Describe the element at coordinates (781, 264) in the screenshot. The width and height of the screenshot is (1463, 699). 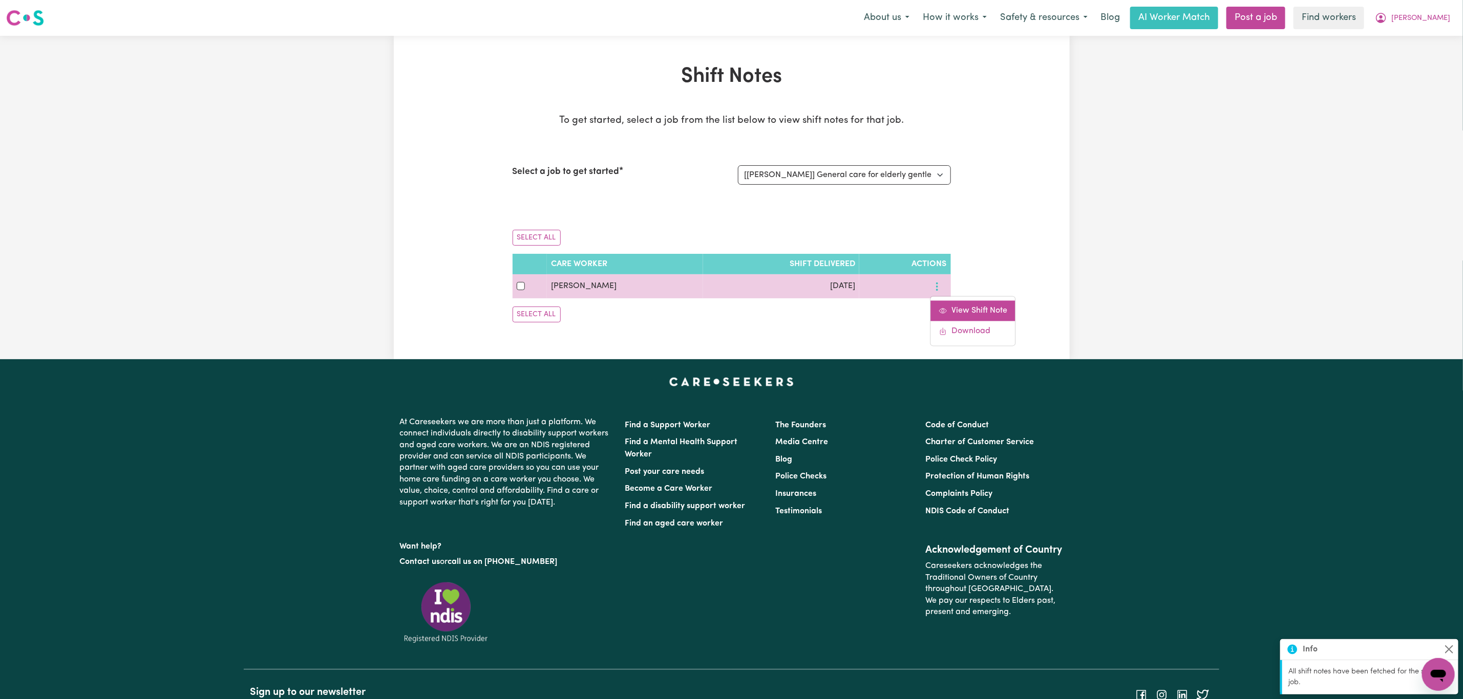
I see `th: Shift delivered` at that location.